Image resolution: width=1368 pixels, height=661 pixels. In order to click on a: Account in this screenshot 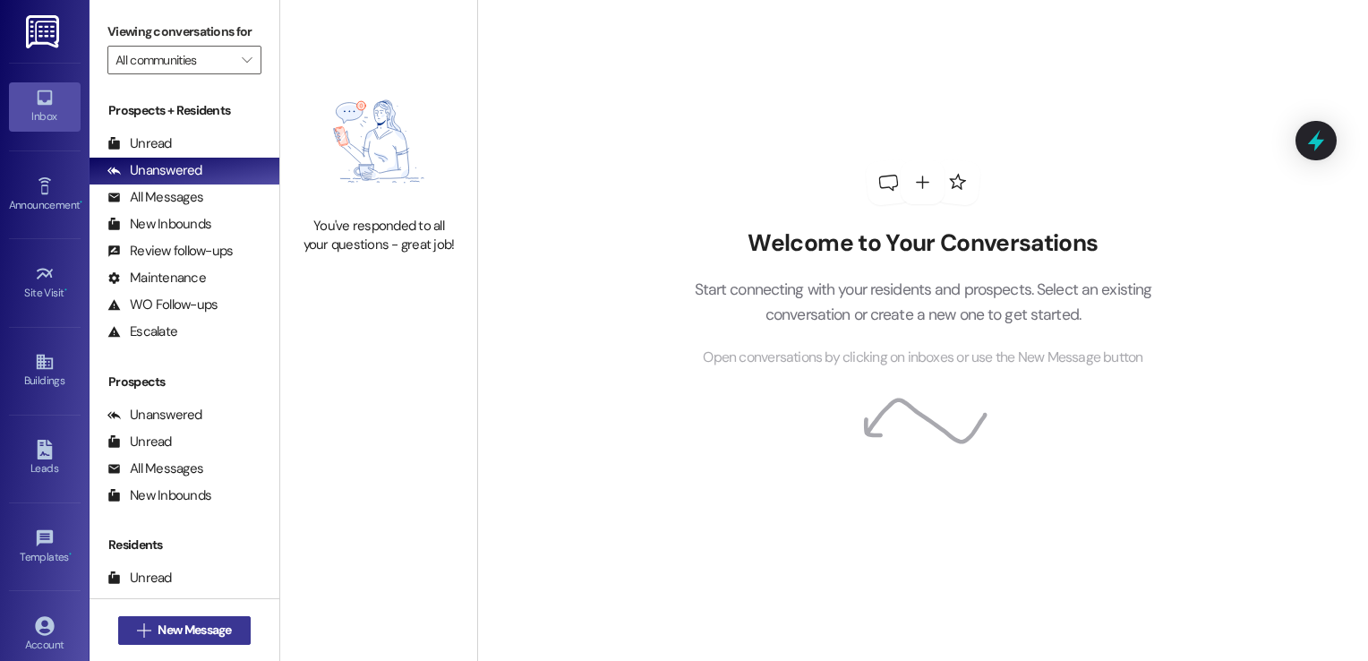, I will do `click(45, 635)`.